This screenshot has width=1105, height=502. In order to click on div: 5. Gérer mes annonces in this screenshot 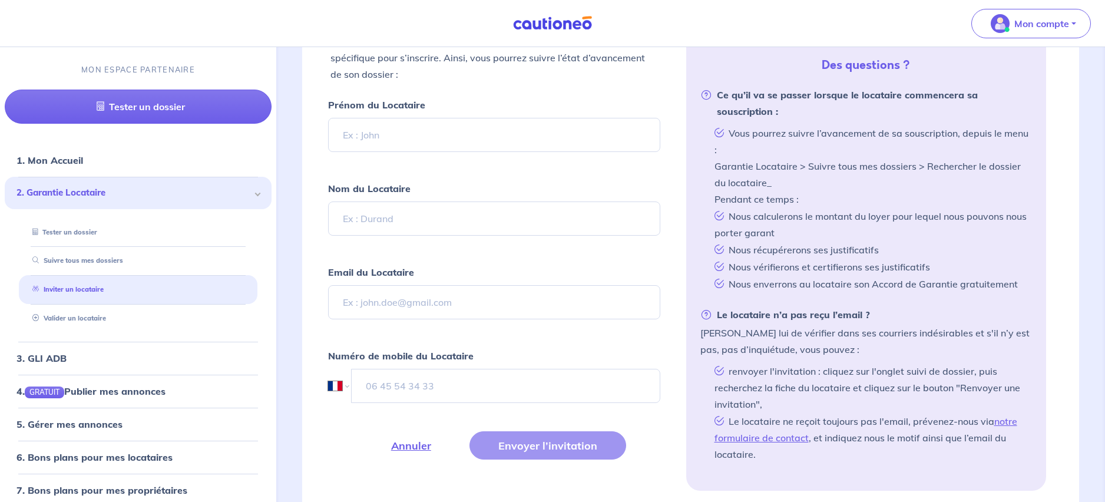, I will do `click(138, 424)`.